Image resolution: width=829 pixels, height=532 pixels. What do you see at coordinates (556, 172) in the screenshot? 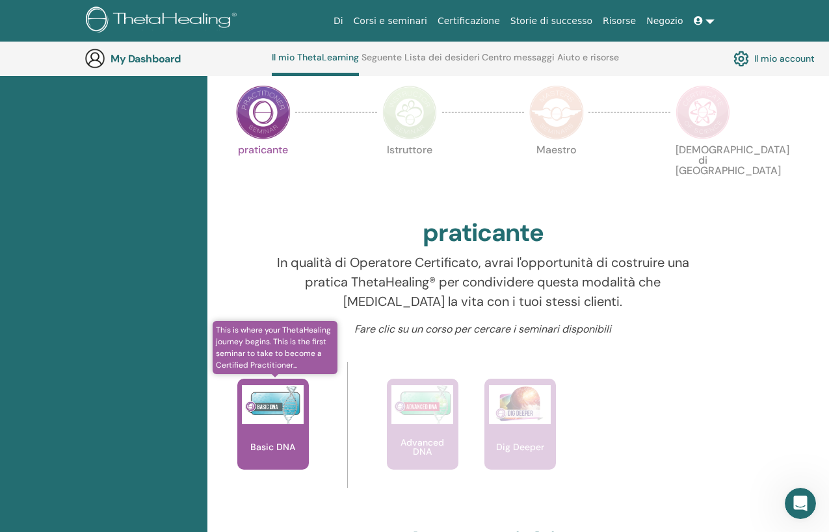
I see `p: Maestro` at bounding box center [556, 172].